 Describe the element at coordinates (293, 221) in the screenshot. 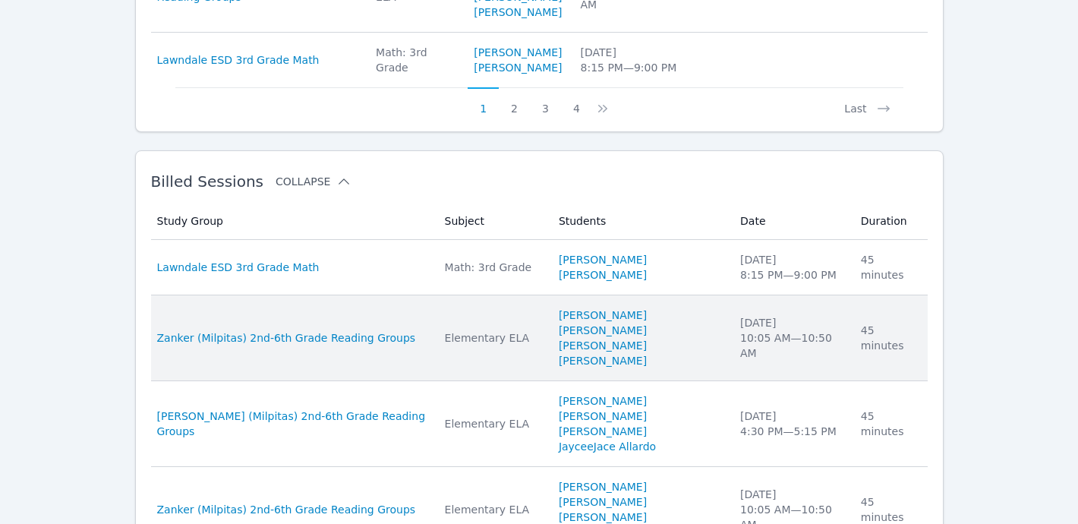

I see `th: Study Group` at that location.